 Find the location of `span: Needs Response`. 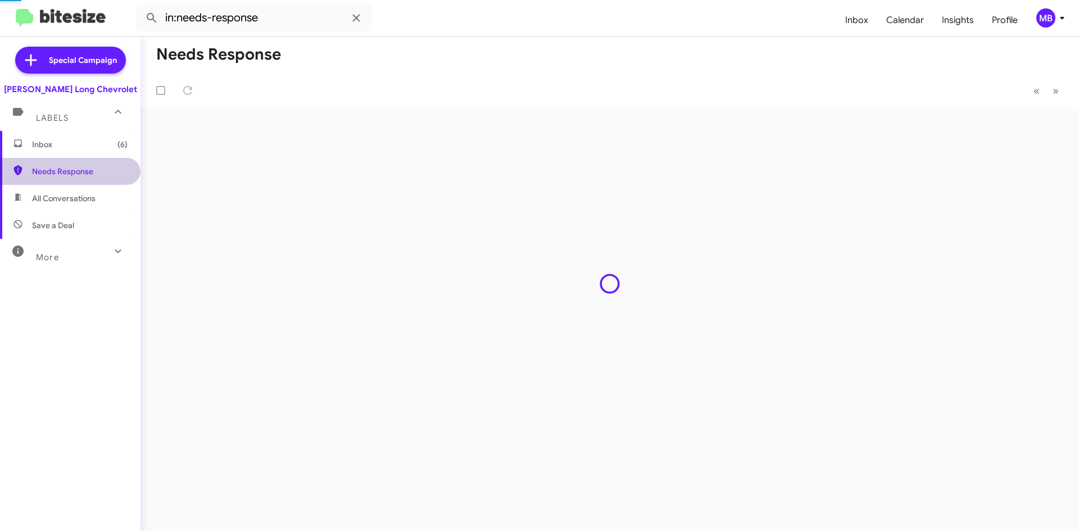

span: Needs Response is located at coordinates (80, 171).